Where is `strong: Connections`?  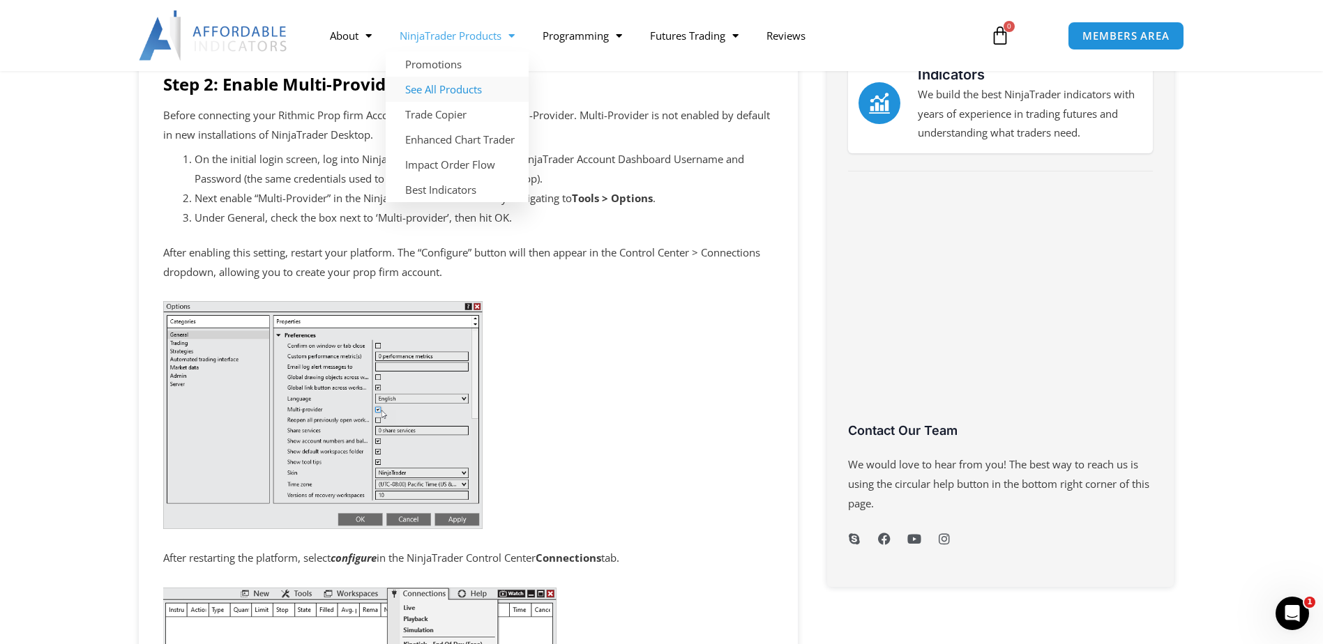 strong: Connections is located at coordinates (568, 558).